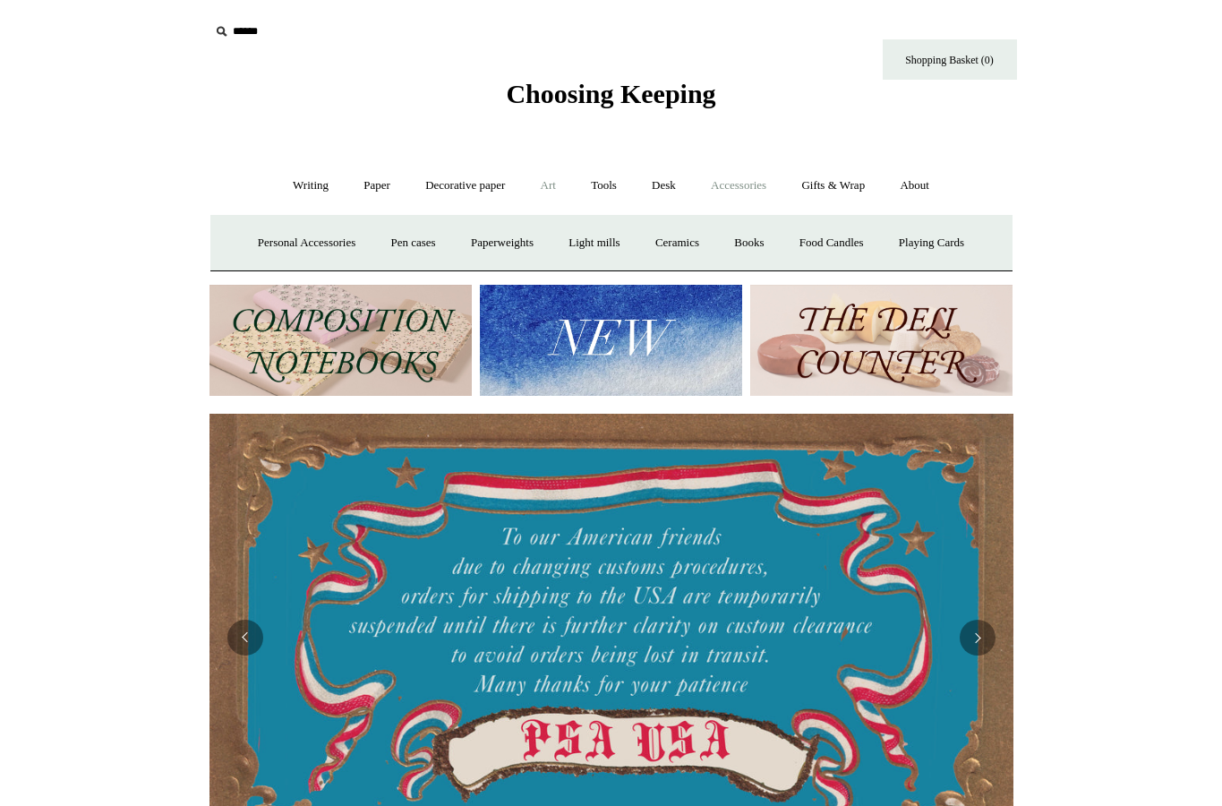  What do you see at coordinates (413, 243) in the screenshot?
I see `a: Pen cases` at bounding box center [413, 243].